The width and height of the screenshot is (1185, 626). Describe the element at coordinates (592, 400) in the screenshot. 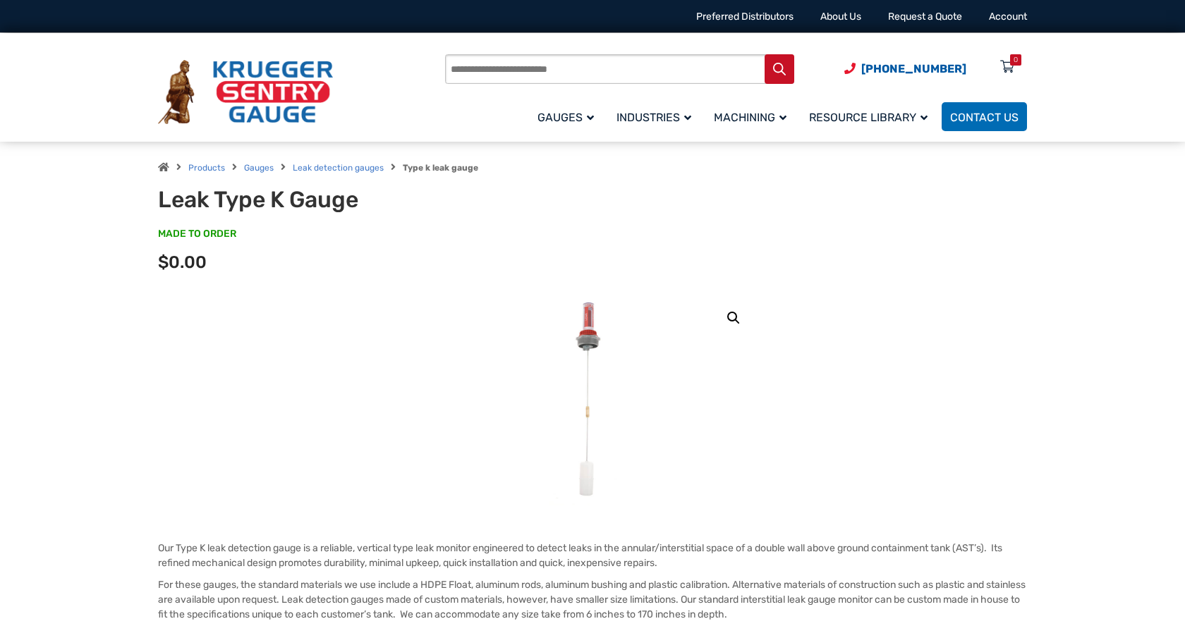

I see `img: Leak Detection Gauge` at that location.